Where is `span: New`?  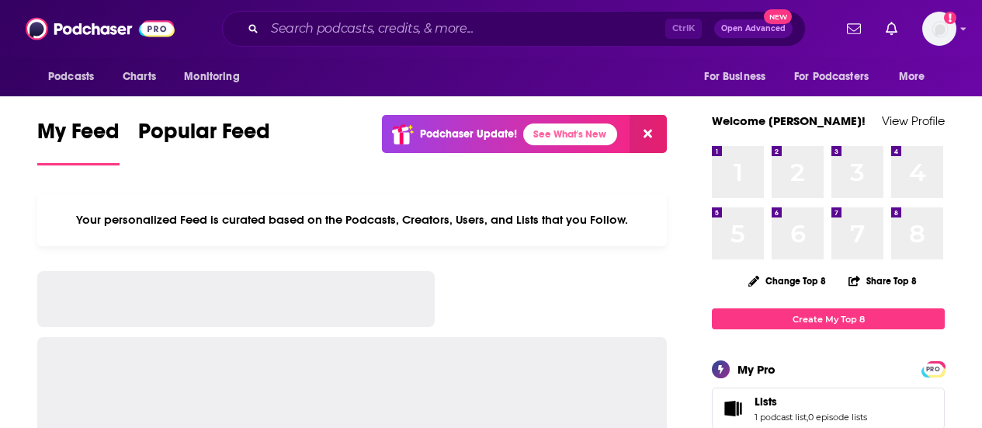
span: New is located at coordinates (778, 16).